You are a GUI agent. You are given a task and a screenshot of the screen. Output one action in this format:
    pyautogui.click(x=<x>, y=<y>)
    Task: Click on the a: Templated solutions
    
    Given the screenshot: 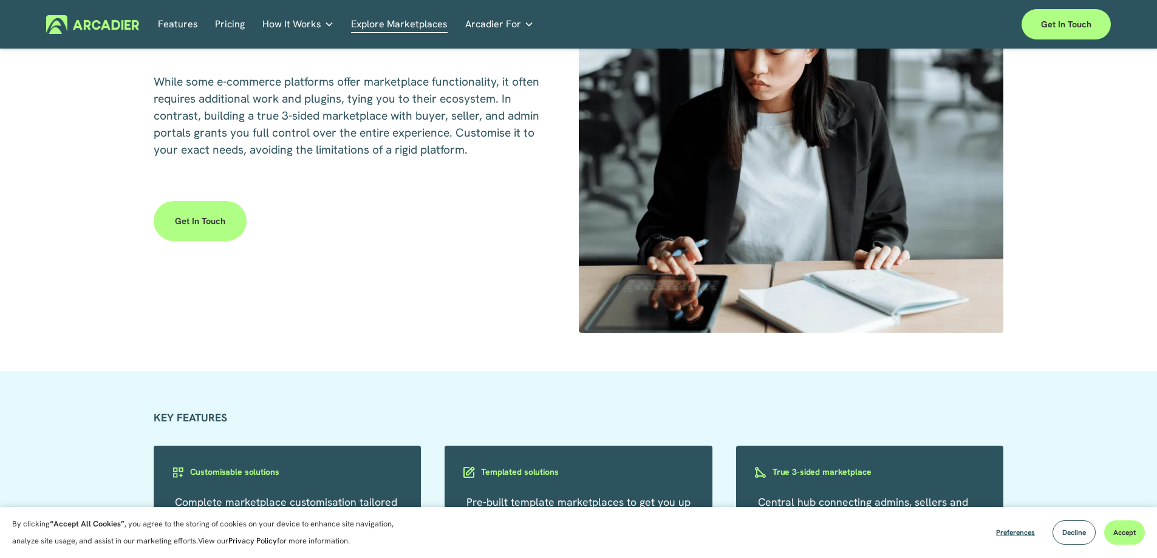 What is the action you would take?
    pyautogui.click(x=578, y=471)
    